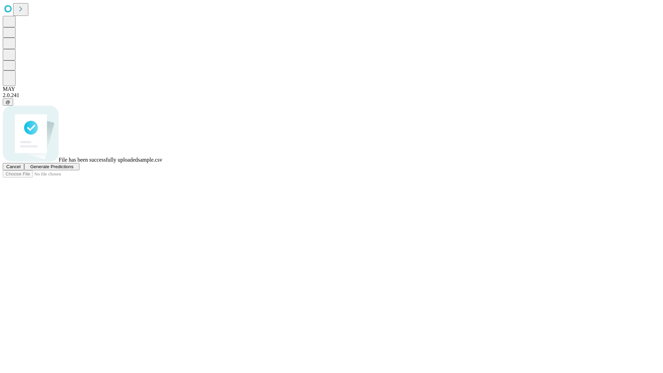 Image resolution: width=663 pixels, height=373 pixels. What do you see at coordinates (13, 166) in the screenshot?
I see `button: Cancel` at bounding box center [13, 166].